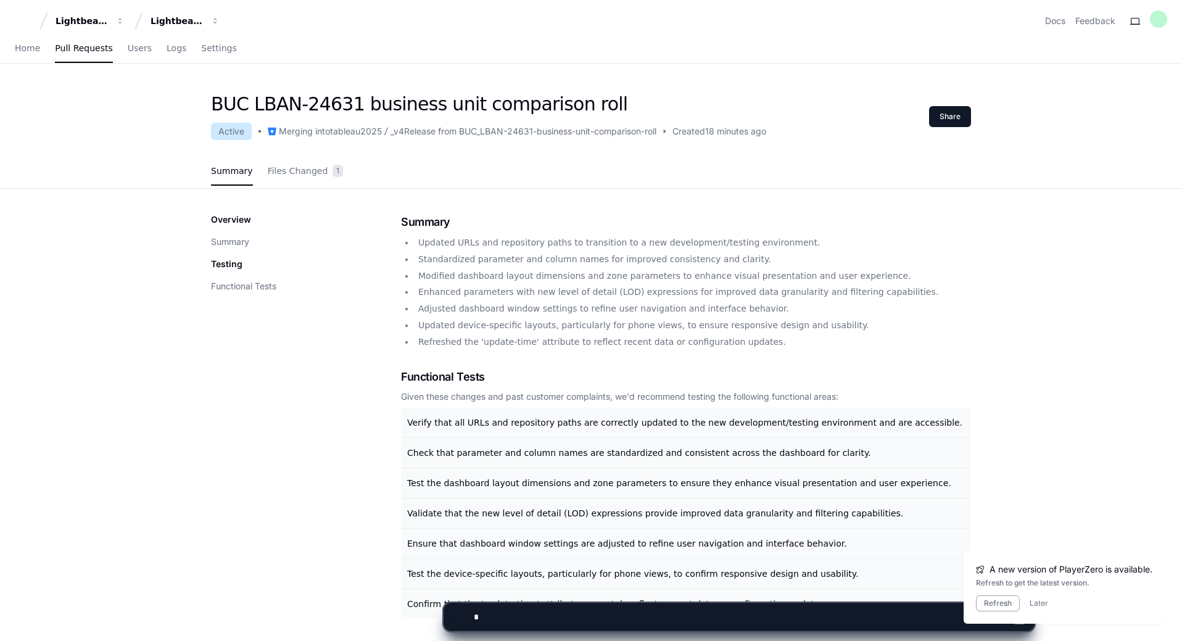 The height and width of the screenshot is (641, 1182). What do you see at coordinates (617, 604) in the screenshot?
I see `span: Confirm that the 'update-time' attribute accurately reflects recent data or configuration updates.` at bounding box center [617, 604].